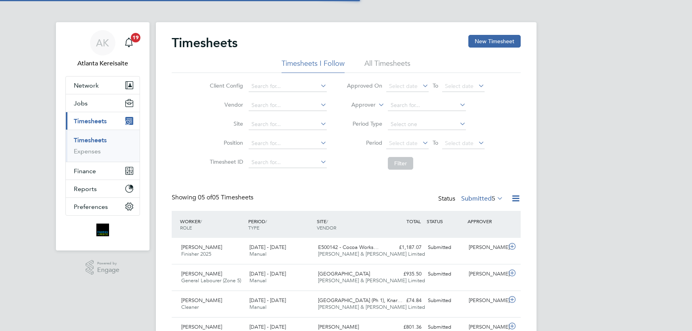  What do you see at coordinates (103, 145) in the screenshot?
I see `div: Timesheets` at bounding box center [103, 145].